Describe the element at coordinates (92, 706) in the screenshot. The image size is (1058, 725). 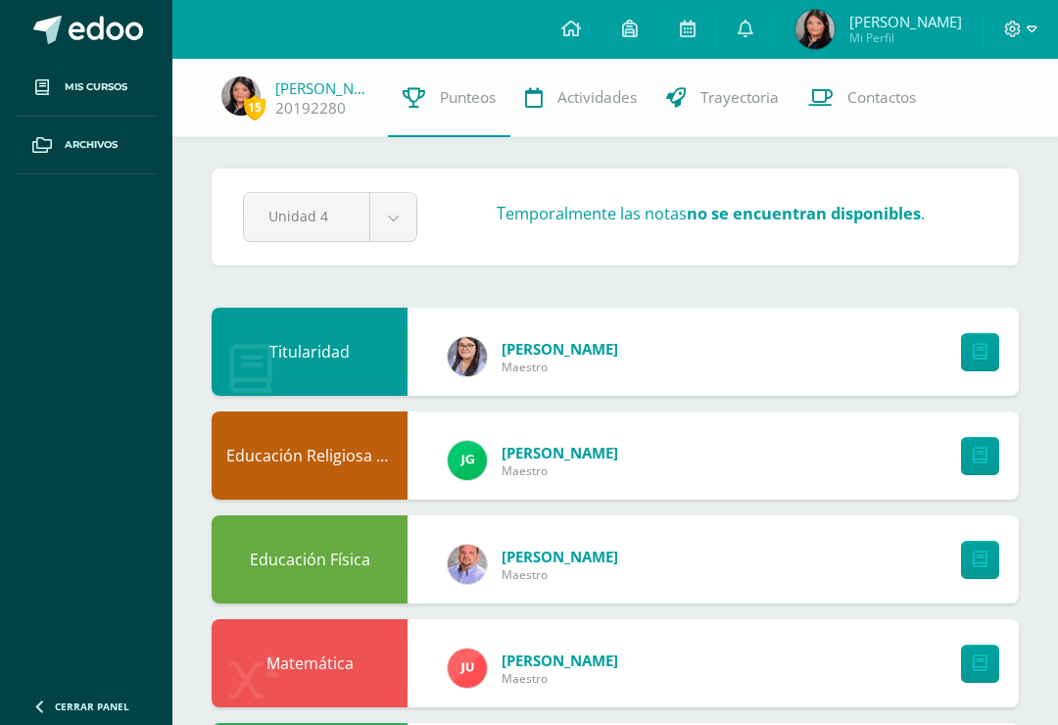
I see `span: Cerrar panel` at that location.